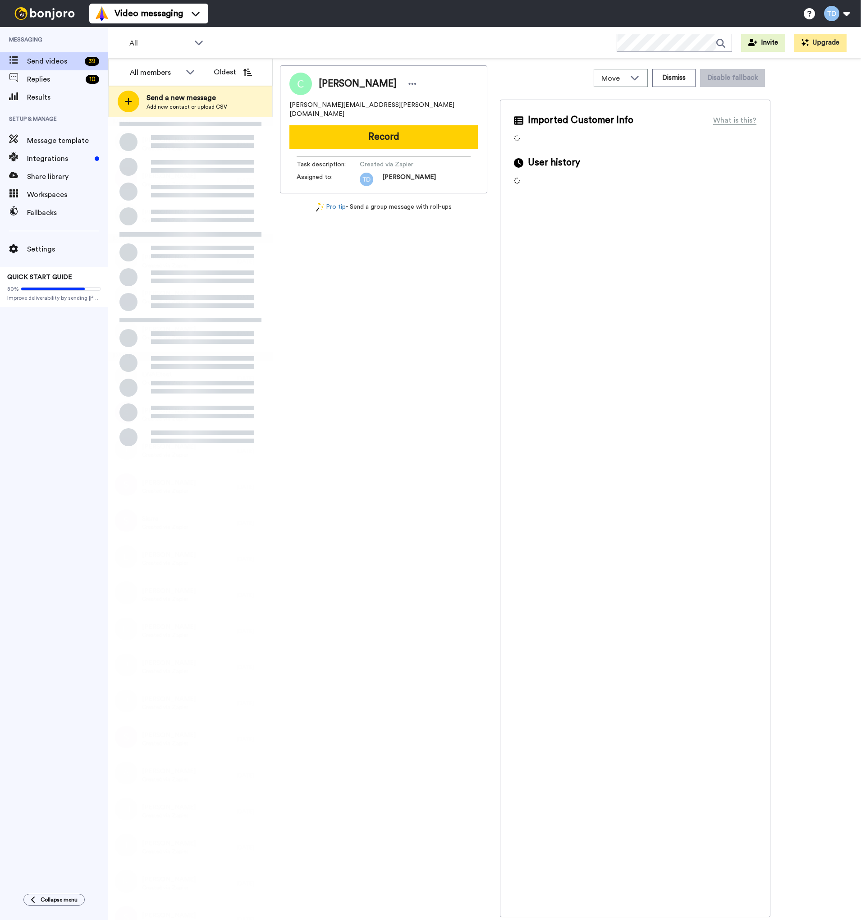 The image size is (861, 920). I want to click on span: Task description :, so click(328, 165).